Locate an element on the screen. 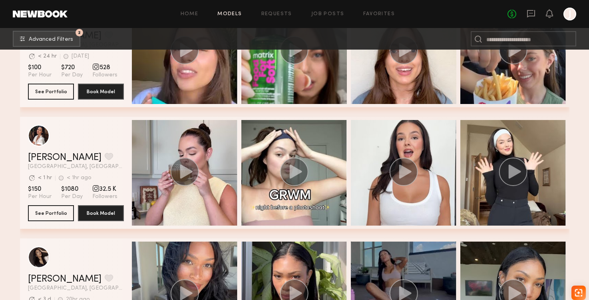  a: Job Posts is located at coordinates (328, 14).